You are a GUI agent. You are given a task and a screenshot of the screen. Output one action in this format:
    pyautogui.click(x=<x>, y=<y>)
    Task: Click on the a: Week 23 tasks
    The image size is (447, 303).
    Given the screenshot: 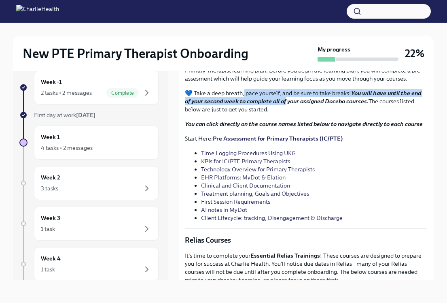 What is the action you would take?
    pyautogui.click(x=89, y=183)
    